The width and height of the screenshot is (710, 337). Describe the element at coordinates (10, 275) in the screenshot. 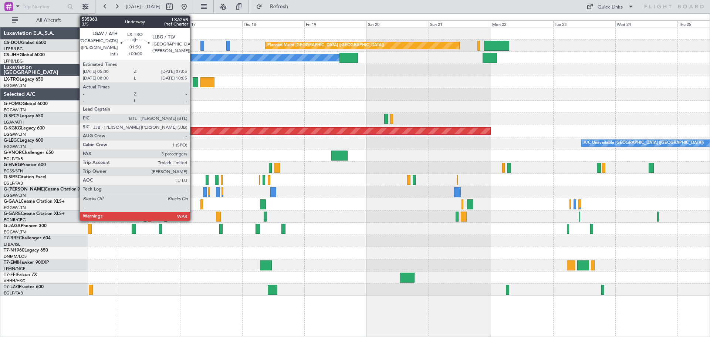

I see `span: T7-FFI` at that location.